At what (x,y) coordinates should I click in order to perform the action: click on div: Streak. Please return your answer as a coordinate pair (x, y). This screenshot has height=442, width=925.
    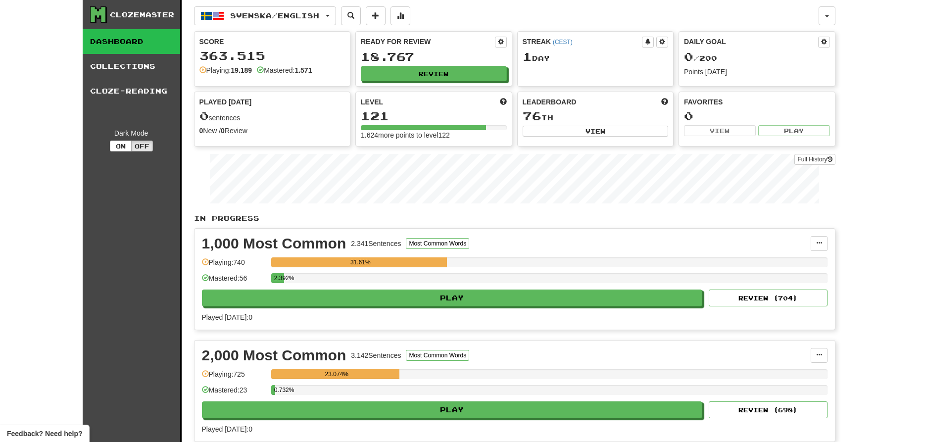
    Looking at the image, I should click on (583, 42).